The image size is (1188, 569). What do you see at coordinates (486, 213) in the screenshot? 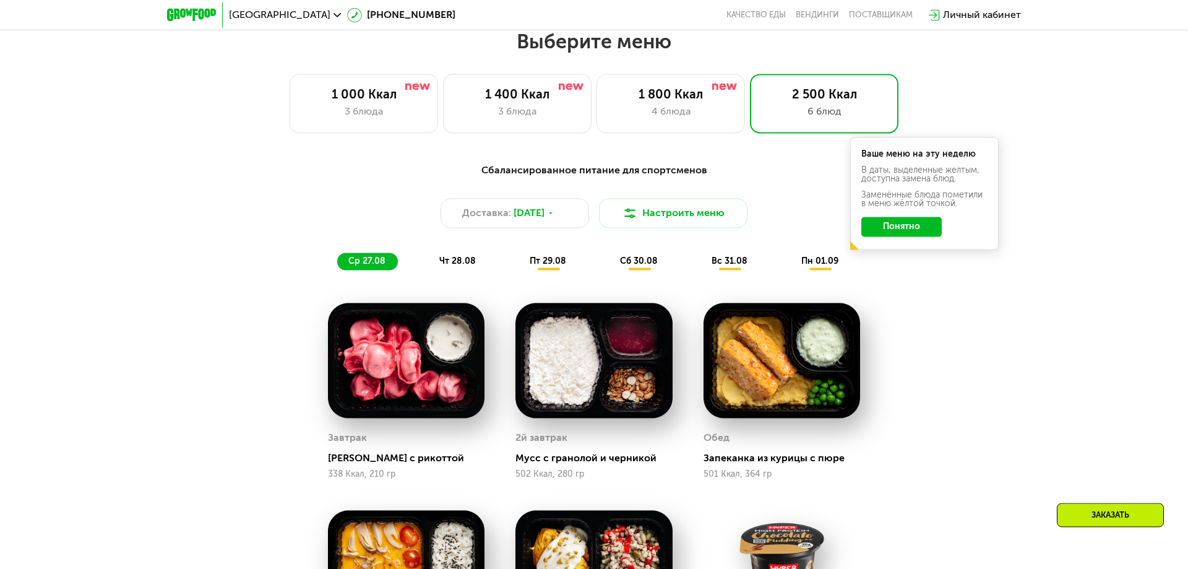
I see `span: Доставка:` at bounding box center [486, 213].